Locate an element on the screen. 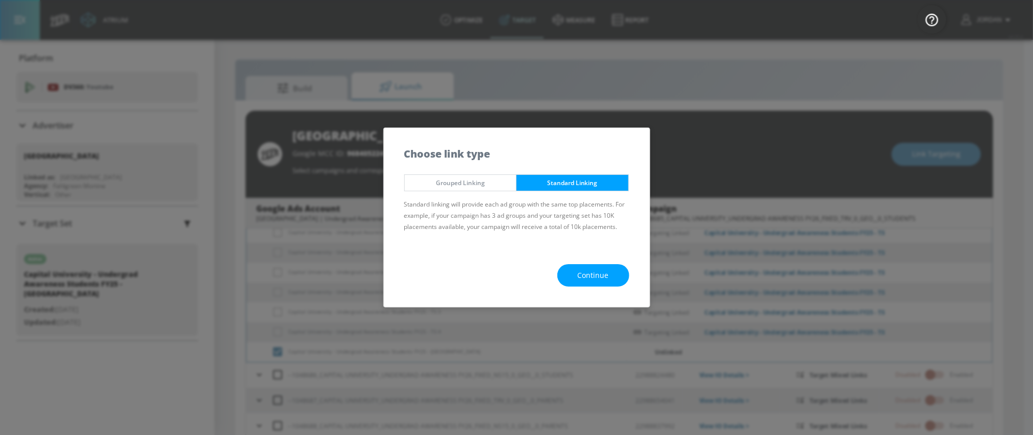 The image size is (1033, 435). span: Grouped Linking is located at coordinates (460, 183).